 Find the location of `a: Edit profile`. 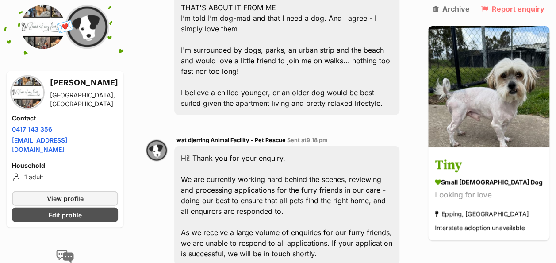

a: Edit profile is located at coordinates (65, 214).